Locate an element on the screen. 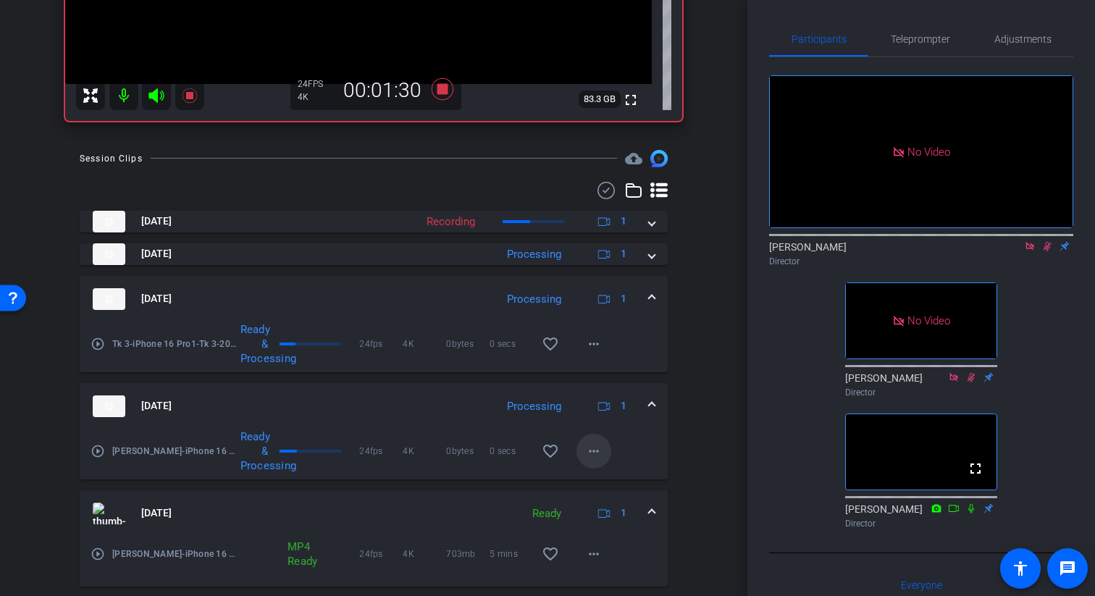  div: Session Clips is located at coordinates (111, 159).